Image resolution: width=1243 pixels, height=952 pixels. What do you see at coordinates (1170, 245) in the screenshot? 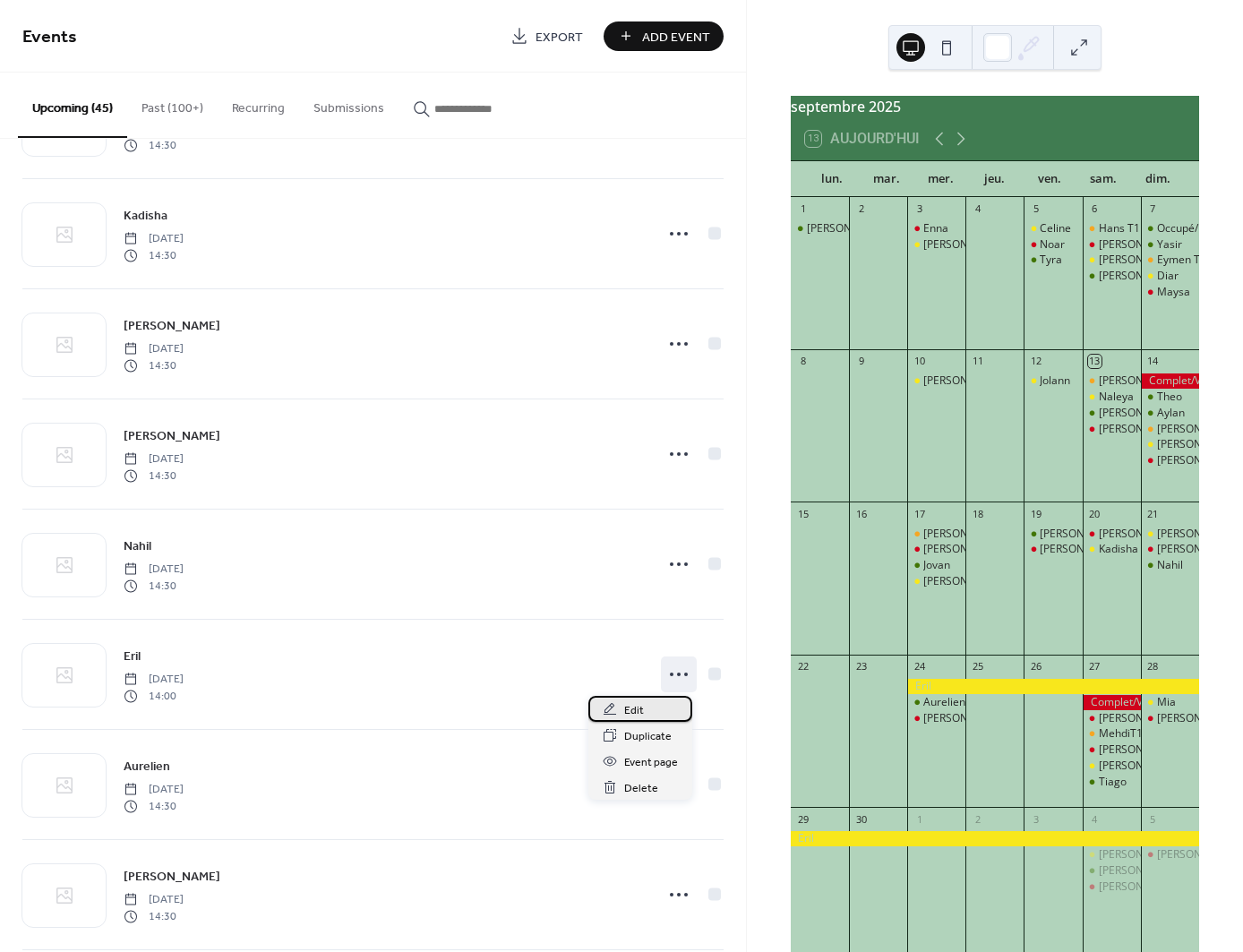
I see `div: Yasir` at bounding box center [1170, 245].